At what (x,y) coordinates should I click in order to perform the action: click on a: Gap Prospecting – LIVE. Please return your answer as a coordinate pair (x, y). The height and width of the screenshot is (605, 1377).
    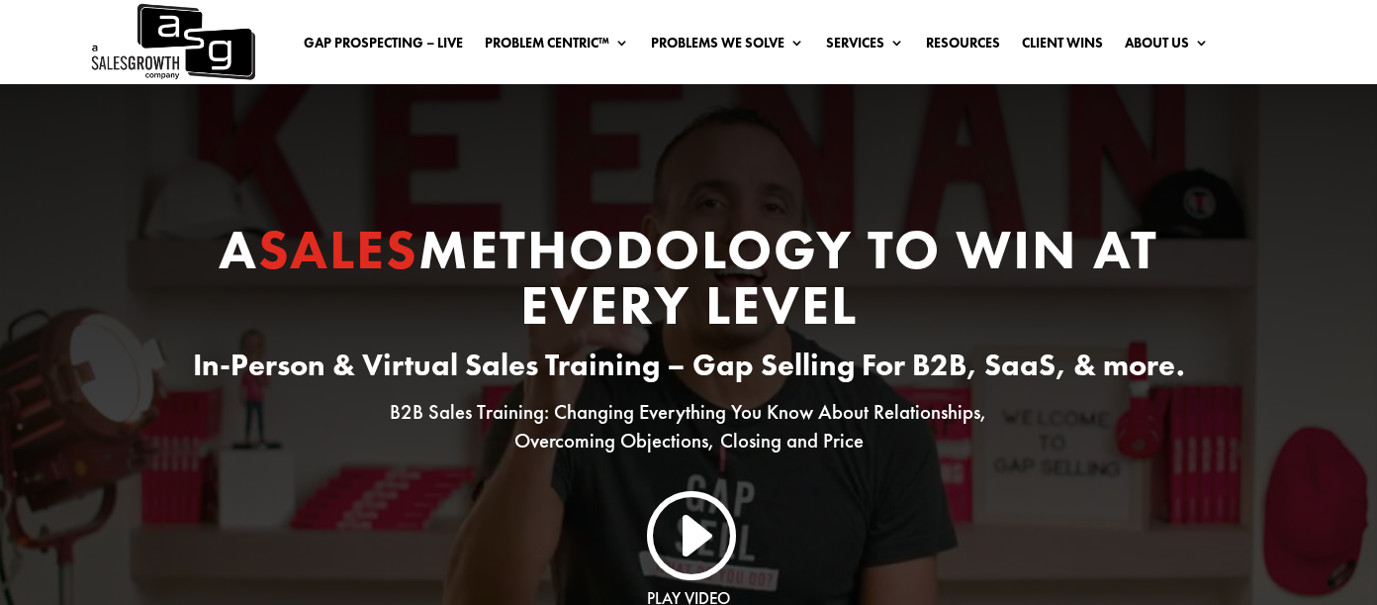
    Looking at the image, I should click on (383, 47).